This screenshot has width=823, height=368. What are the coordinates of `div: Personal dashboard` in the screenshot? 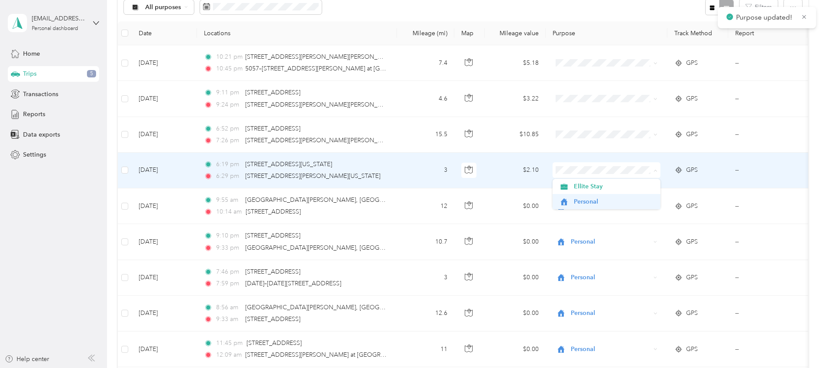 It's located at (55, 29).